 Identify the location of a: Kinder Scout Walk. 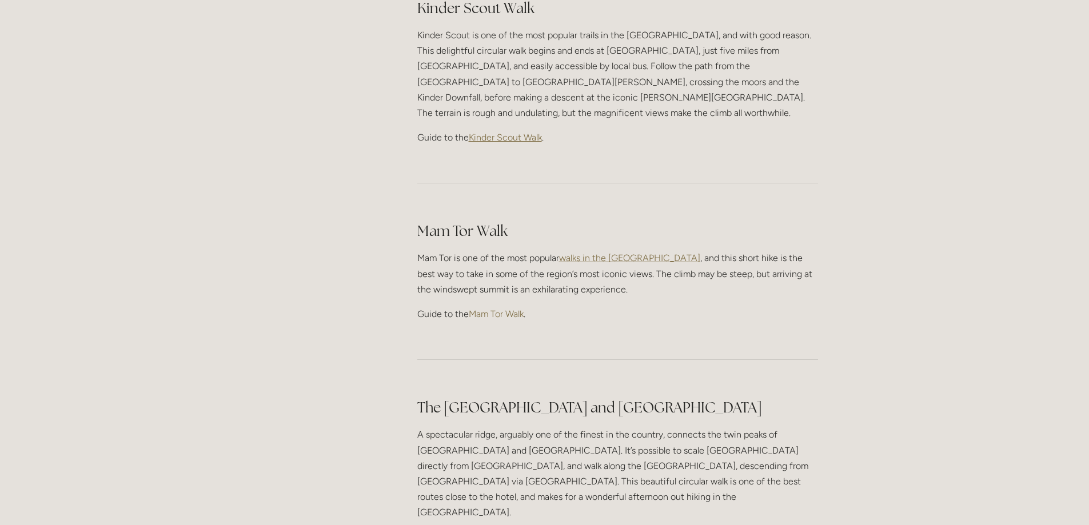
(505, 137).